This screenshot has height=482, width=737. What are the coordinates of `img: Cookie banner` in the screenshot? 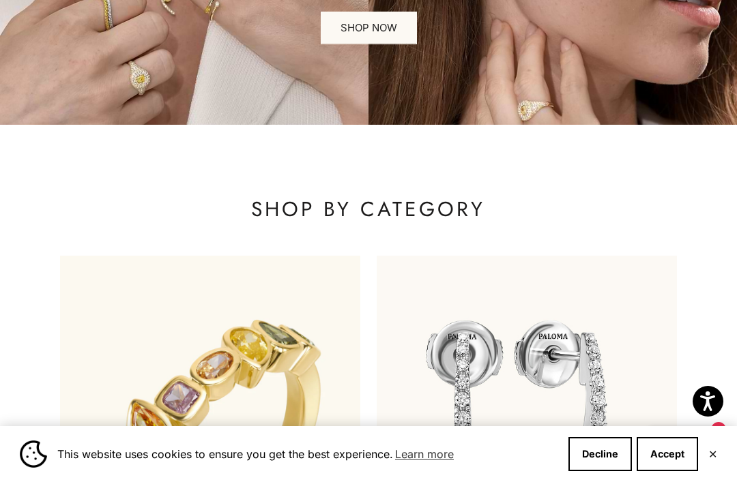 It's located at (33, 454).